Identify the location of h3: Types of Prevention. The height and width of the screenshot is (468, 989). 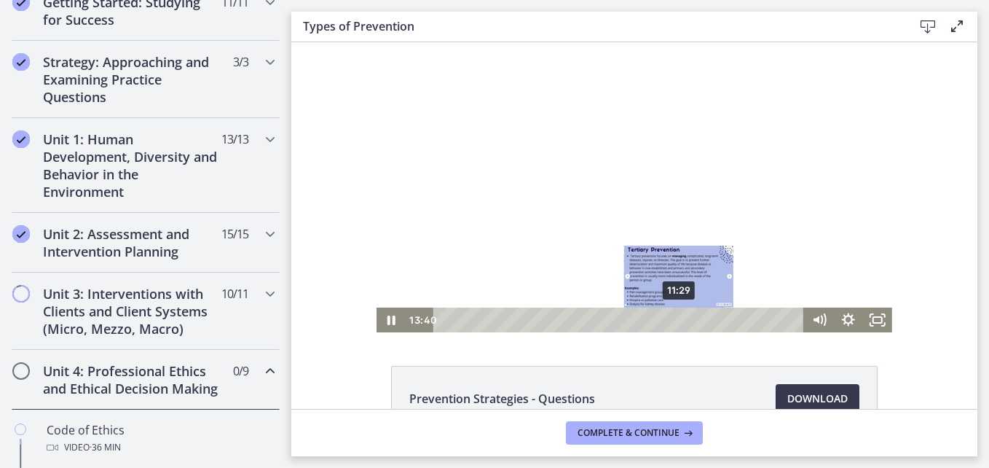
(596, 26).